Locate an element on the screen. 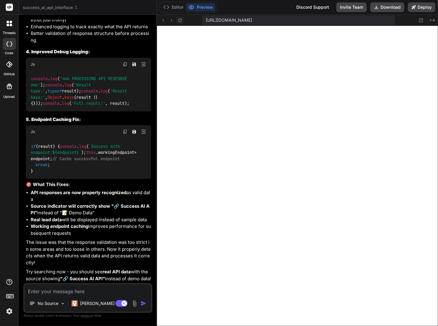 This screenshot has height=326, width=438. span: privacy is located at coordinates (86, 315).